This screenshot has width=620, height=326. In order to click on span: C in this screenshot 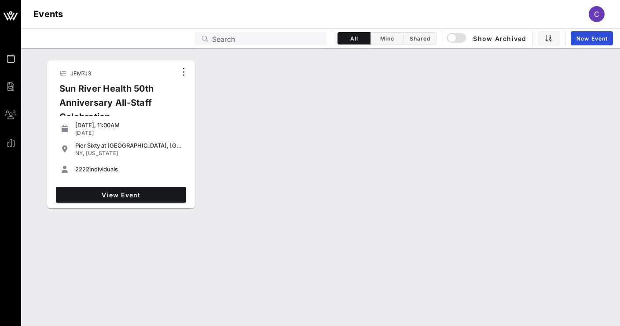, I will do `click(597, 14)`.